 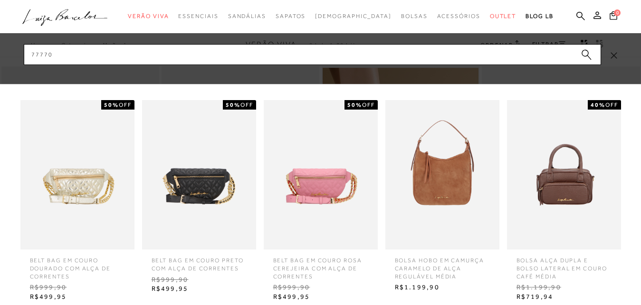 I want to click on span: Acessórios, so click(x=458, y=16).